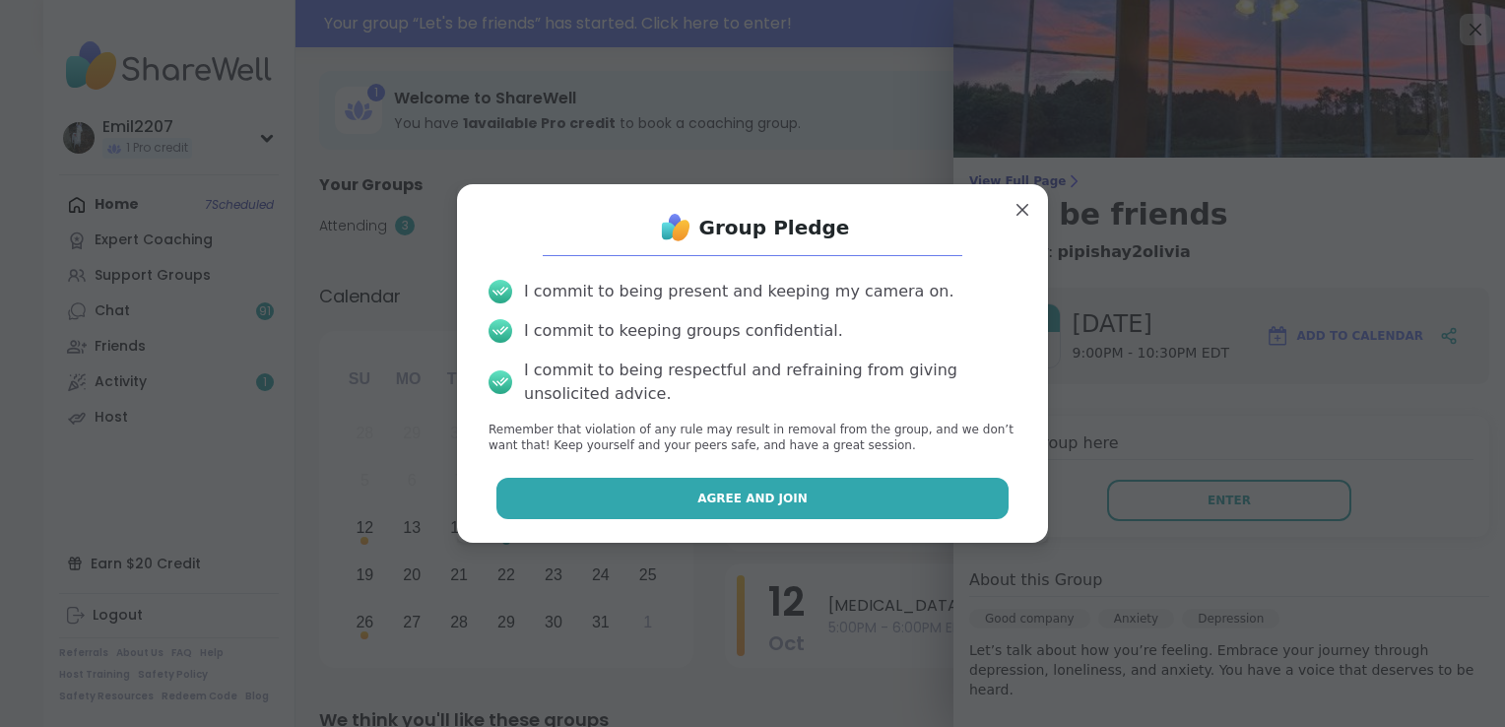 The height and width of the screenshot is (727, 1505). What do you see at coordinates (770, 382) in the screenshot?
I see `div: I commit to being respectful and refraining from giving unsolicited advice.` at bounding box center [770, 382].